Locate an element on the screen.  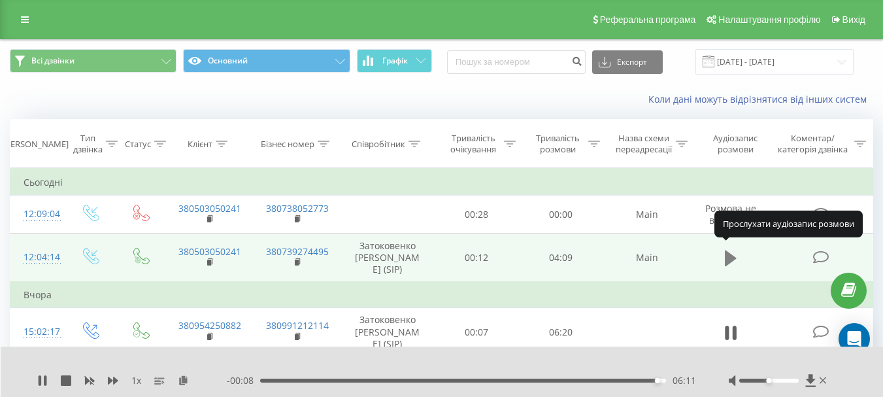
a: 380738052773 is located at coordinates (297, 208).